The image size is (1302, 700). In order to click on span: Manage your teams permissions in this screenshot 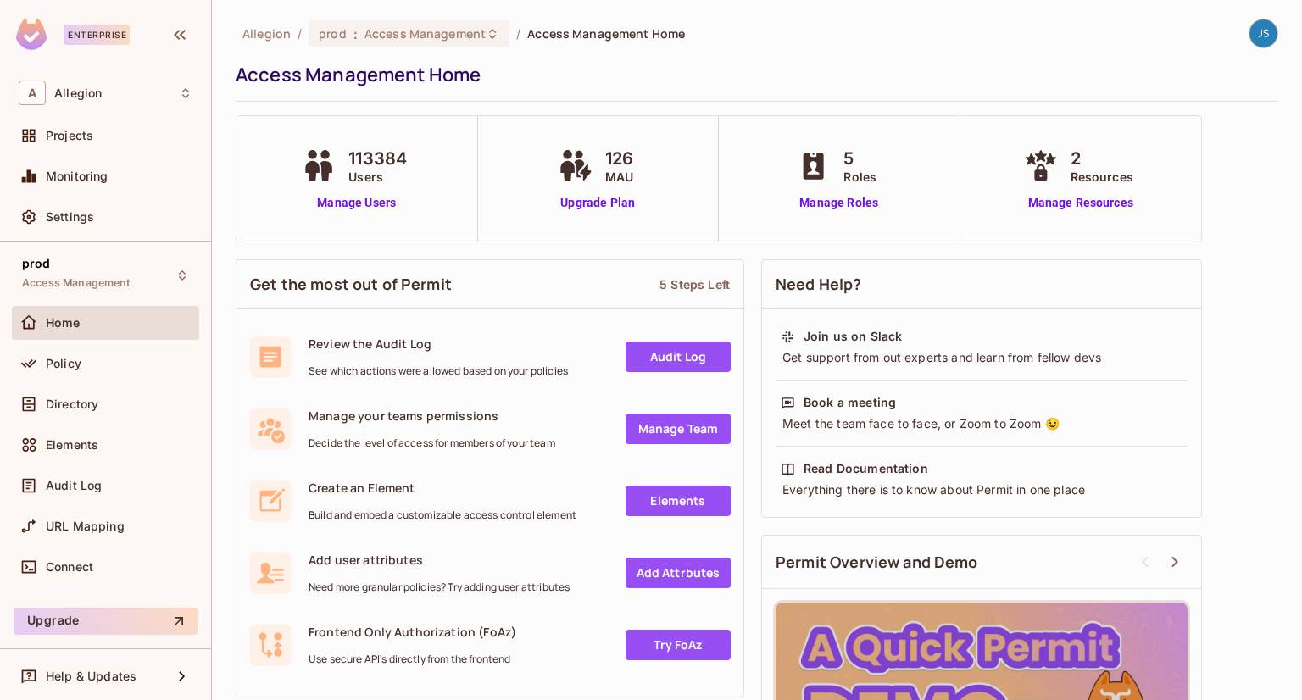, I will do `click(431, 415)`.